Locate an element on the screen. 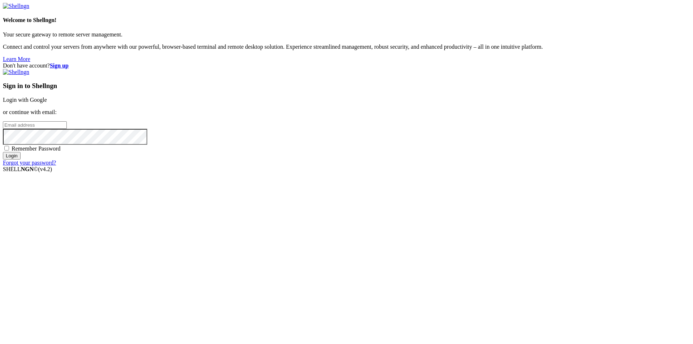  input: Login is located at coordinates (12, 156).